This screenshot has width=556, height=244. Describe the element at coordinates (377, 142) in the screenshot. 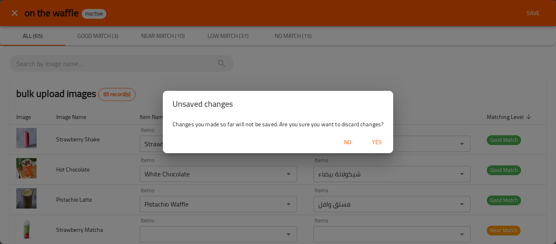

I see `button: Yes` at that location.